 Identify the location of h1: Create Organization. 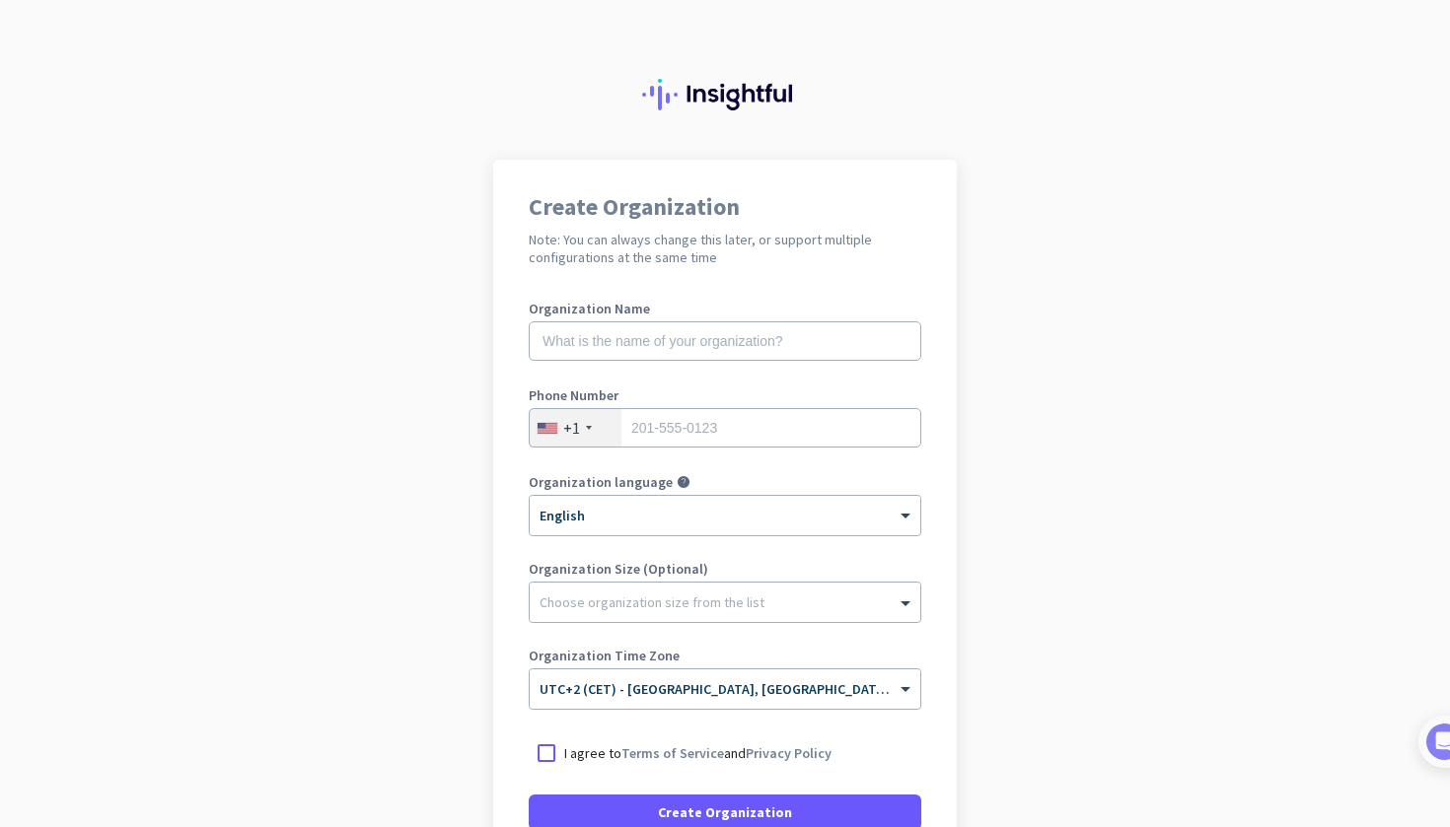
(725, 207).